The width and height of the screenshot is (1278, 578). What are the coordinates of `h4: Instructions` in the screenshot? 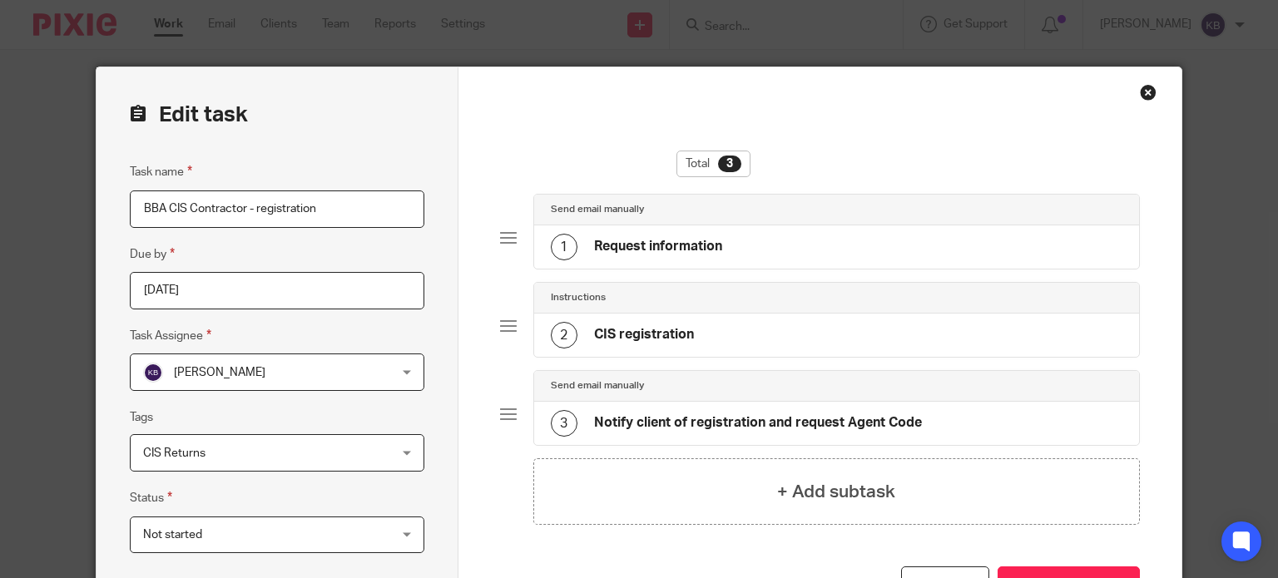 It's located at (578, 298).